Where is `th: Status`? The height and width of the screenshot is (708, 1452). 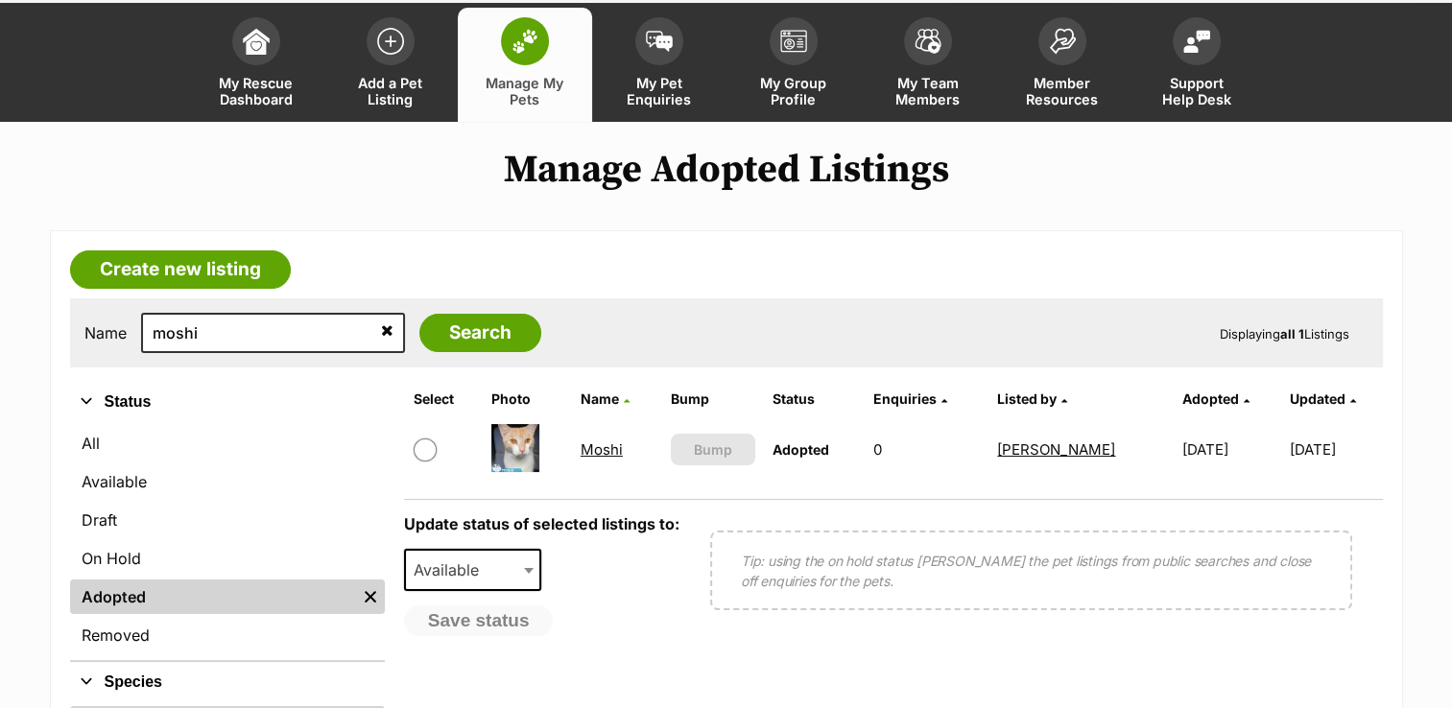 th: Status is located at coordinates (814, 399).